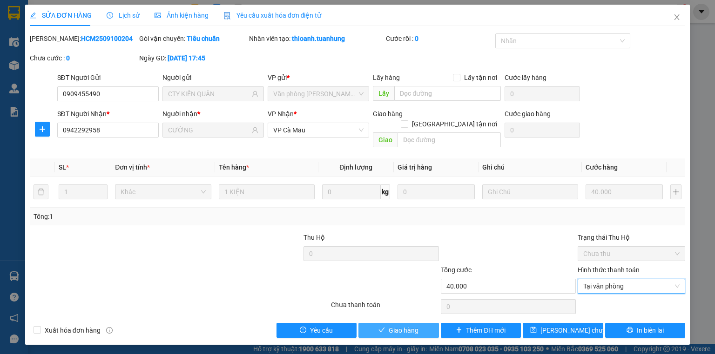 This screenshot has height=354, width=715. Describe the element at coordinates (209, 94) in the screenshot. I see `input: Tên người gửi` at that location.